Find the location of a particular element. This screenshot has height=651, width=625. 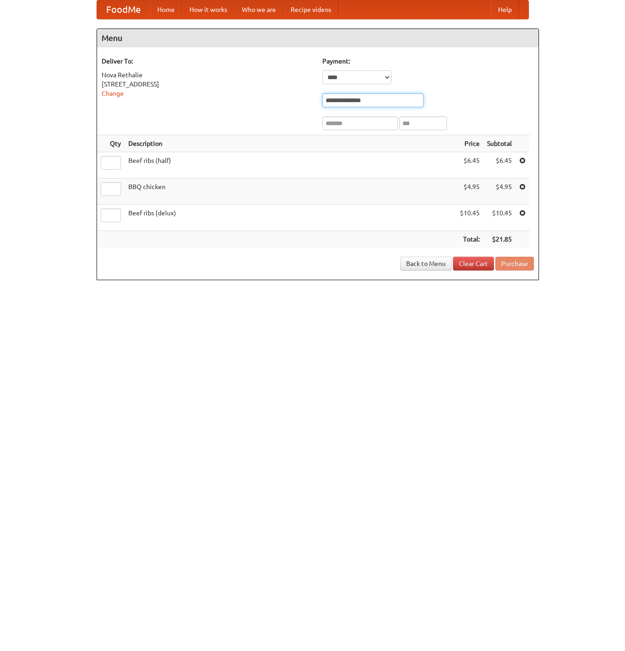

th: Price is located at coordinates (469, 143).